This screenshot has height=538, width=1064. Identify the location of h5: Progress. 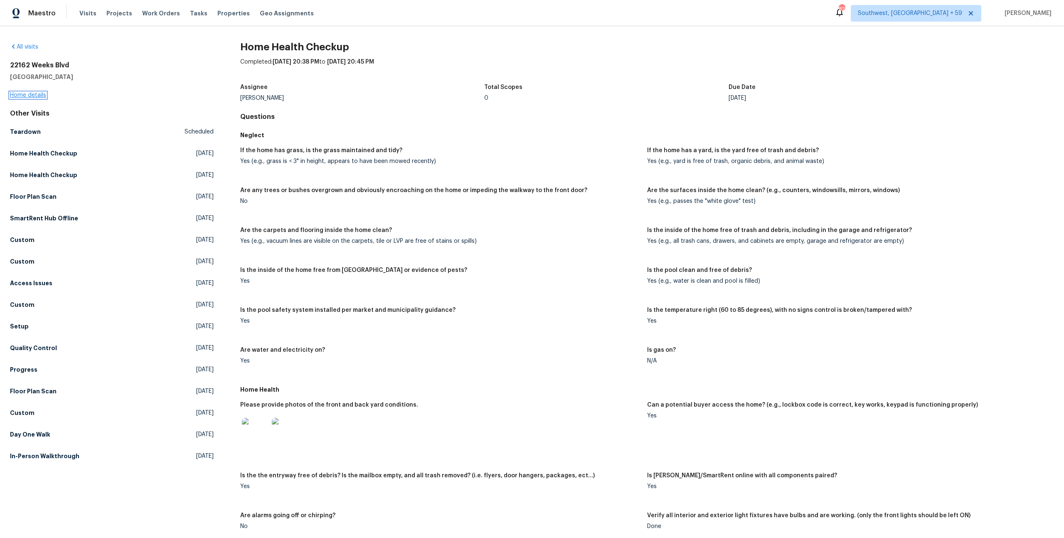
(24, 369).